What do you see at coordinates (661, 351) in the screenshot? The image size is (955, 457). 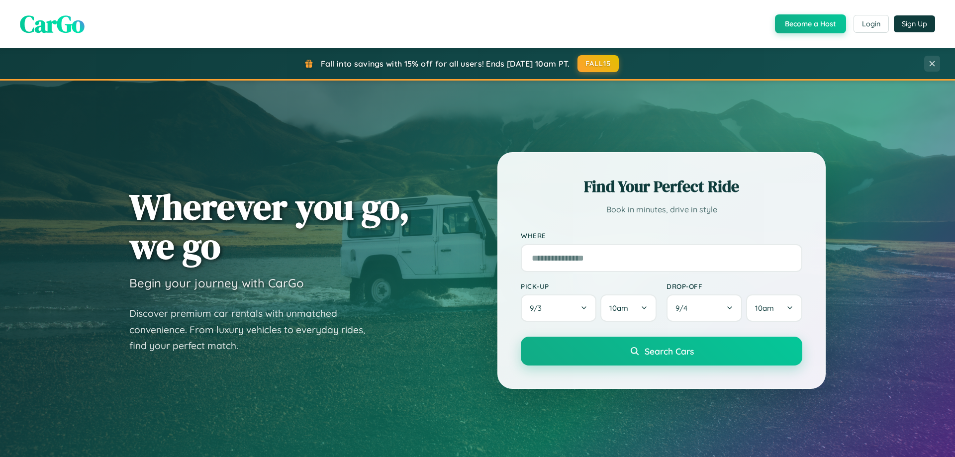 I see `button: Search Cars` at bounding box center [661, 351].